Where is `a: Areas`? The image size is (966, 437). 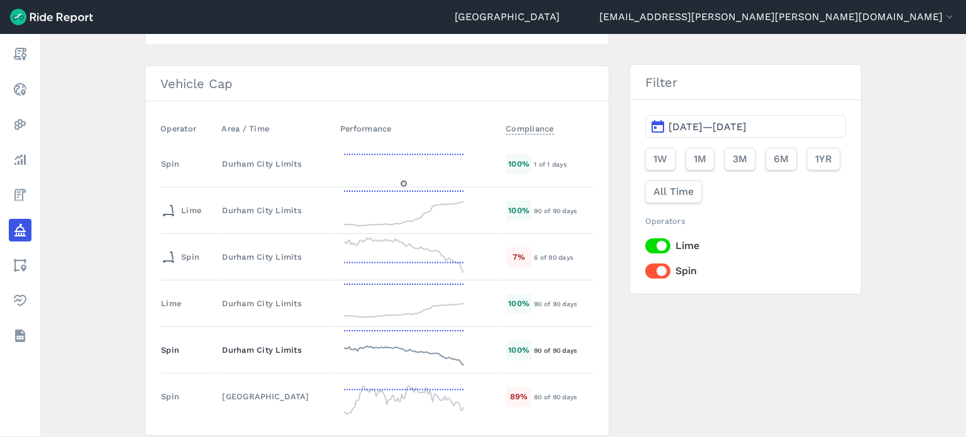 a: Areas is located at coordinates (20, 265).